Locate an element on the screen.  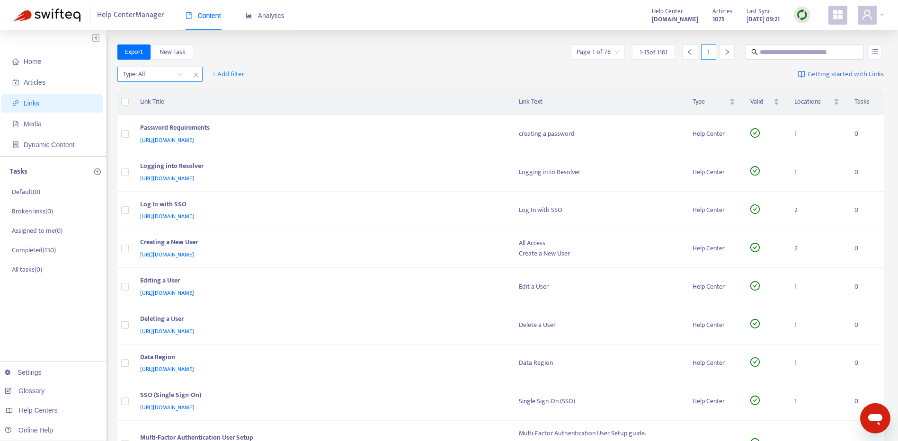
span: New Task is located at coordinates (172, 52).